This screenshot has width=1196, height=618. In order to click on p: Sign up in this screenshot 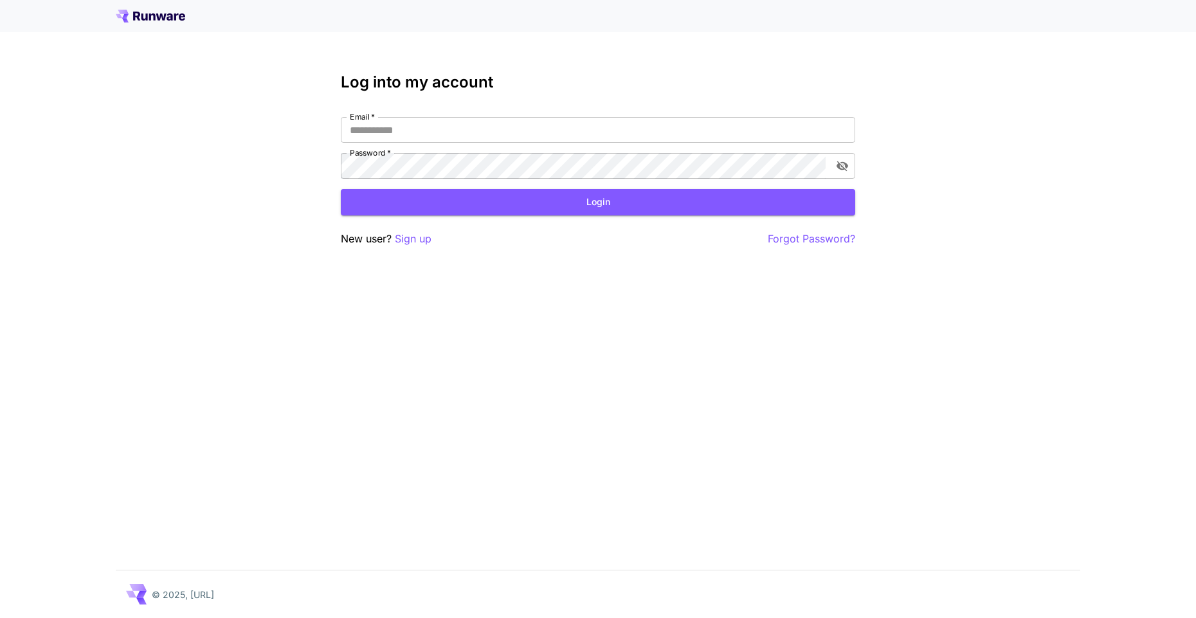, I will do `click(413, 239)`.